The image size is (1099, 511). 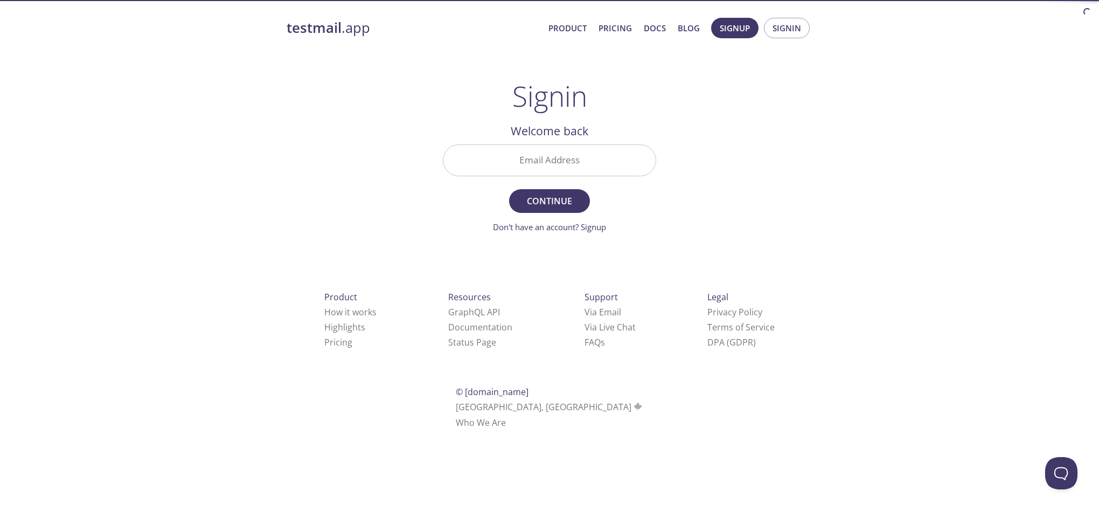 What do you see at coordinates (481, 423) in the screenshot?
I see `a: Who We Are` at bounding box center [481, 423].